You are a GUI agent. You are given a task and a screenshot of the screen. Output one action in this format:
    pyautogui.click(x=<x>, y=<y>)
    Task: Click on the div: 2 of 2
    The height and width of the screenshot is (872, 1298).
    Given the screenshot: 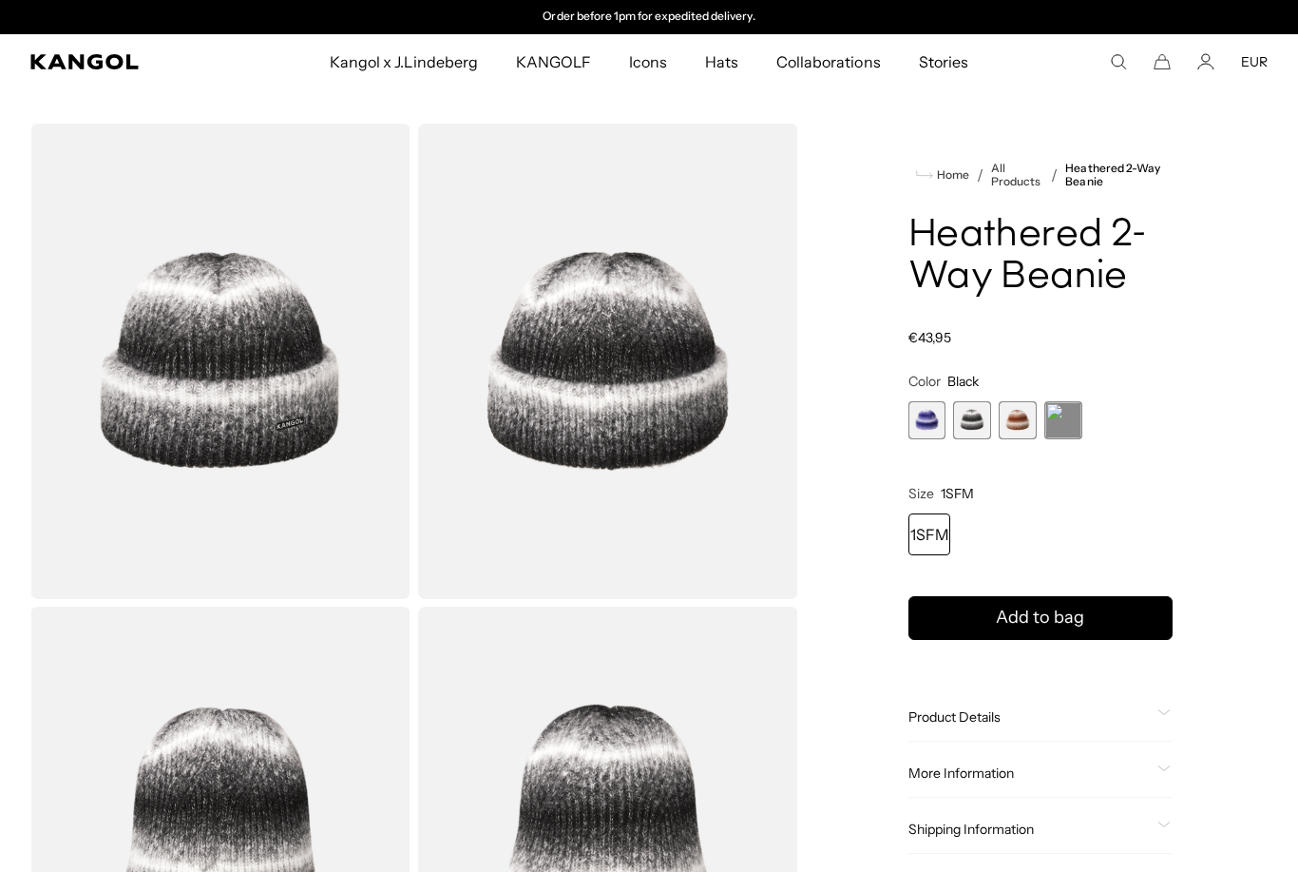 What is the action you would take?
    pyautogui.click(x=649, y=17)
    